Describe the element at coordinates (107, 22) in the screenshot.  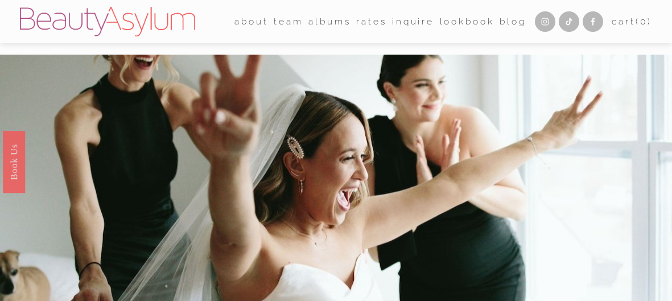
I see `img: Beauty Asylum | Bridal Hair &amp; Makeup Charlotte &amp; Atlanta` at that location.